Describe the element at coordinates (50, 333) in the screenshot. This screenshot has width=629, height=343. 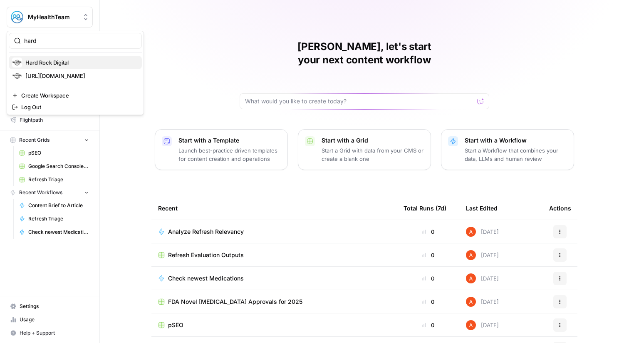
I see `button: Help + Support` at that location.